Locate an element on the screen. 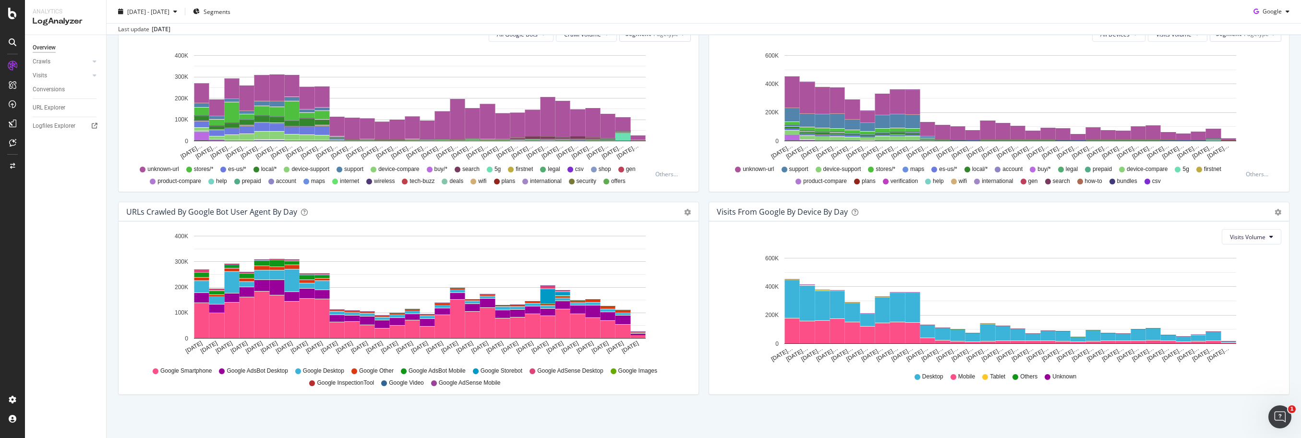 The height and width of the screenshot is (438, 1301). span: tech-buzz is located at coordinates (422, 181).